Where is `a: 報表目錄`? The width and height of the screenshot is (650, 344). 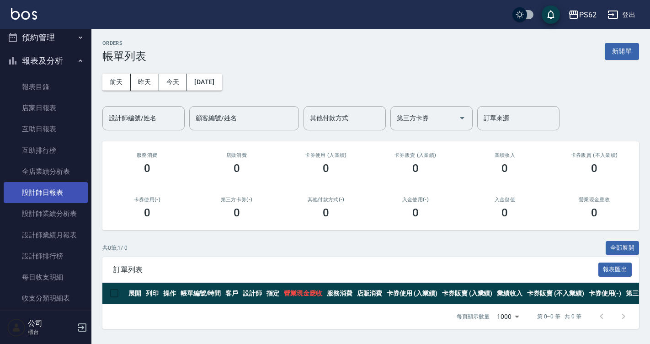
a: 報表目錄 is located at coordinates (46, 87).